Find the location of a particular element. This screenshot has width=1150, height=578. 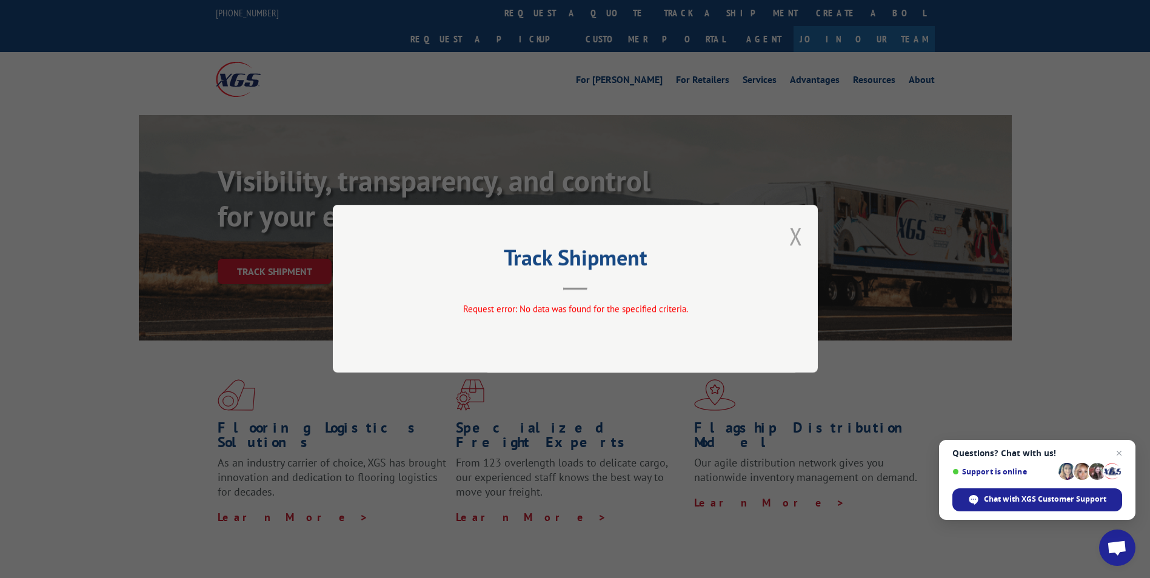

div: Chat with XGS Customer Support is located at coordinates (1037, 500).